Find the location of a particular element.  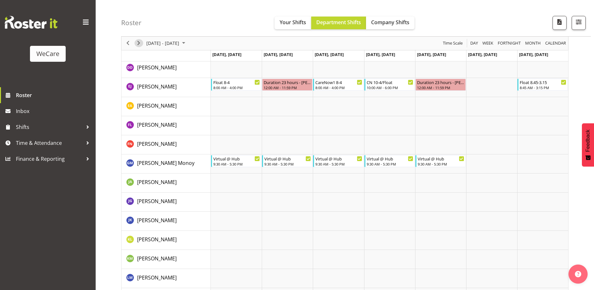

div: 8:45 AM - 3:15 PM is located at coordinates (543, 88).